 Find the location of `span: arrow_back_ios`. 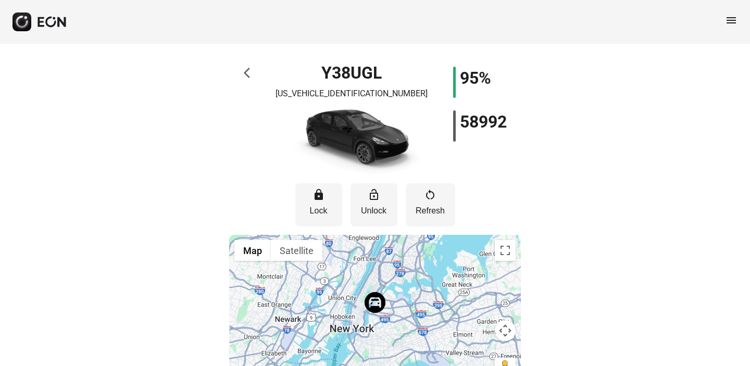

span: arrow_back_ios is located at coordinates (250, 73).